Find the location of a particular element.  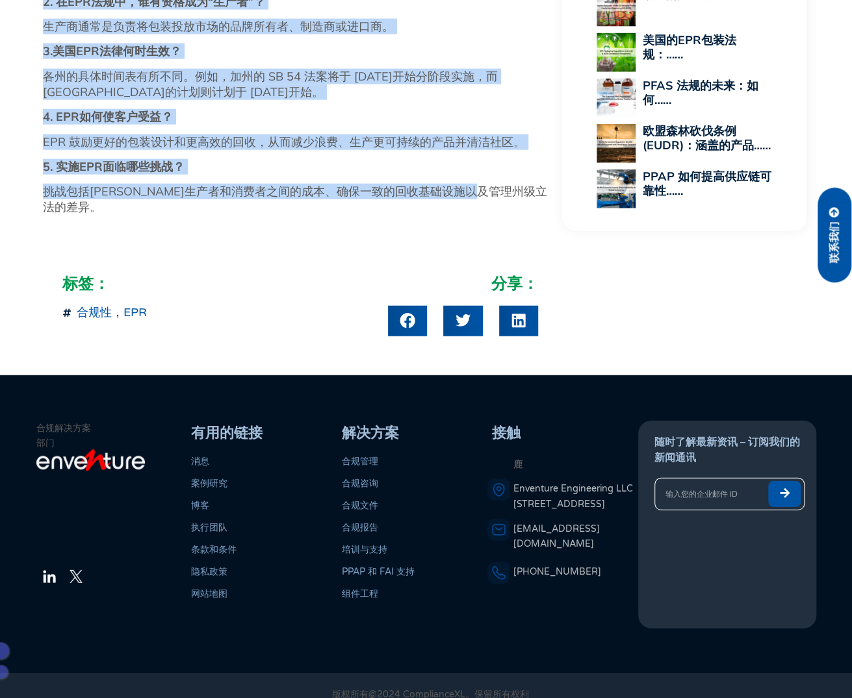

font: 有用的链接 is located at coordinates (227, 433).